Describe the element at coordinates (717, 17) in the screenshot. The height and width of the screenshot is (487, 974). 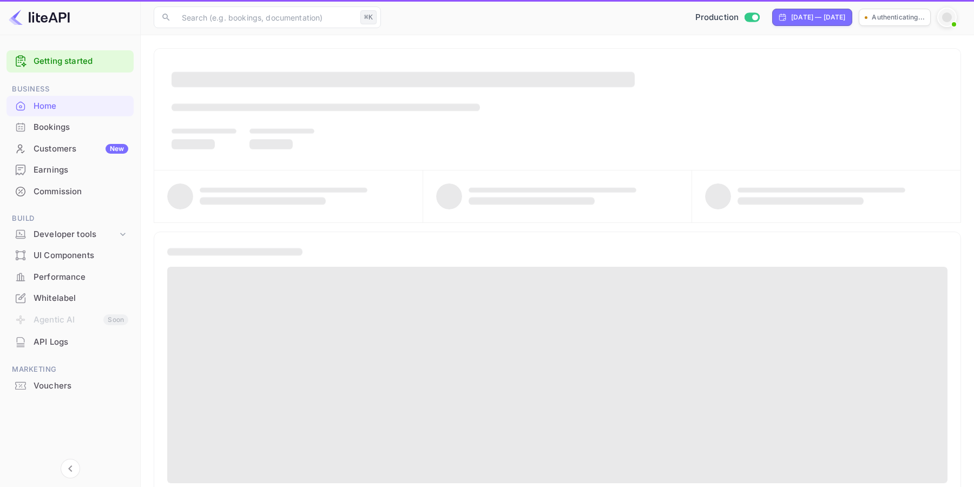
I see `span: Production` at that location.